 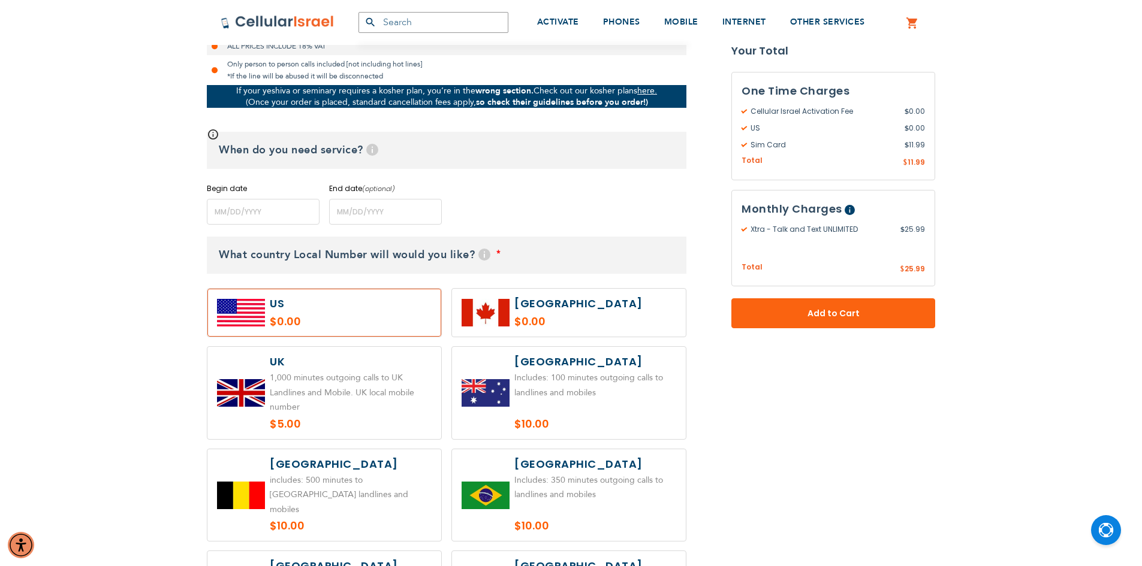 I want to click on span: What country Local Number will would you like?, so click(x=346, y=255).